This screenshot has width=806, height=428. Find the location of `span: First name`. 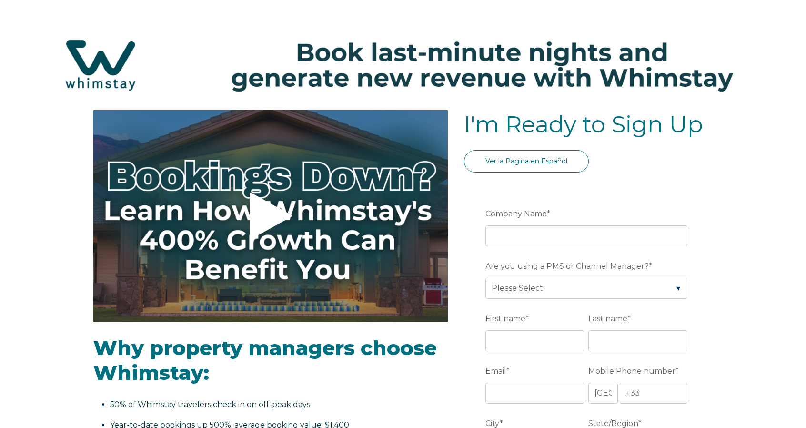

span: First name is located at coordinates (505, 318).